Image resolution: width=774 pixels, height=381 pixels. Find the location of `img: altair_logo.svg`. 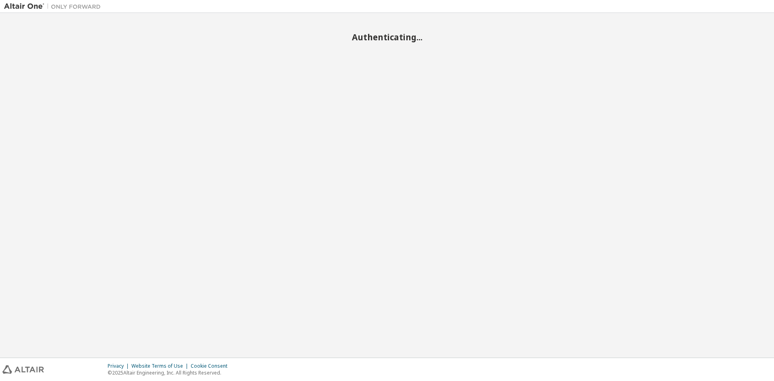

img: altair_logo.svg is located at coordinates (23, 369).